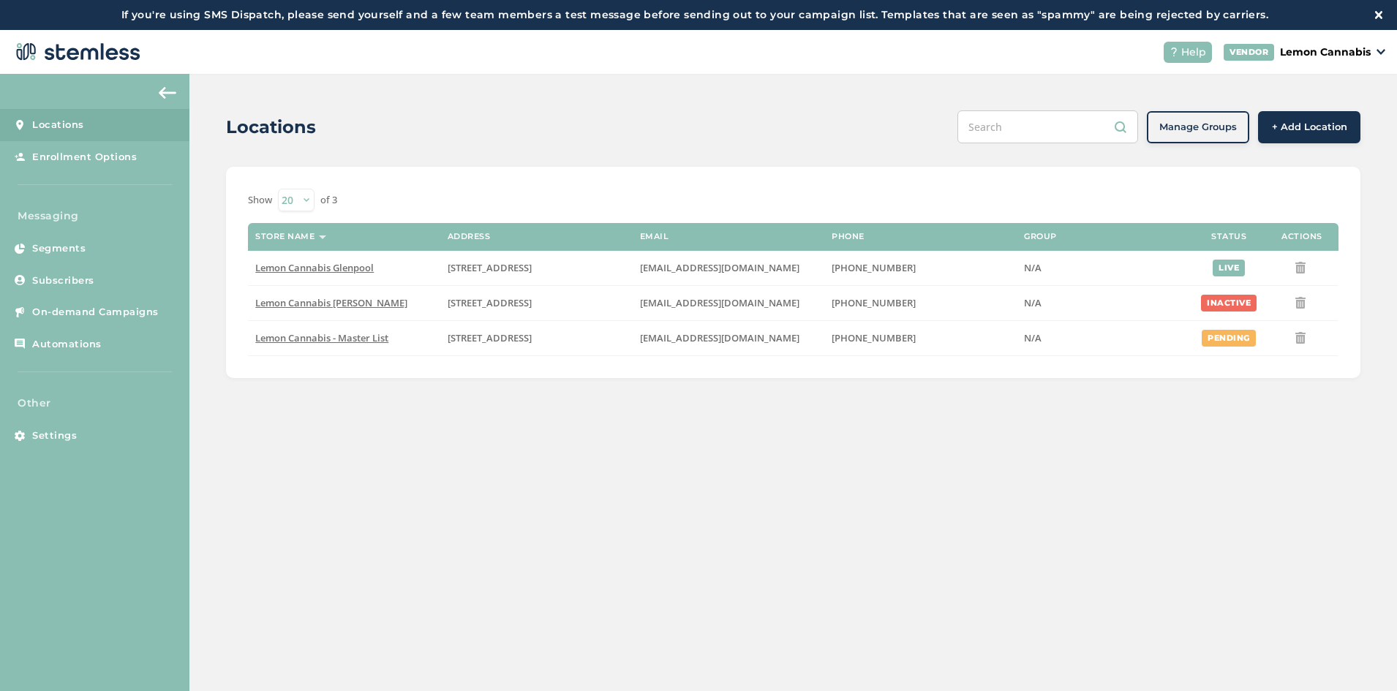 The width and height of the screenshot is (1397, 691). What do you see at coordinates (323, 237) in the screenshot?
I see `img: icon-sort-1e1d7615.svg` at bounding box center [323, 237].